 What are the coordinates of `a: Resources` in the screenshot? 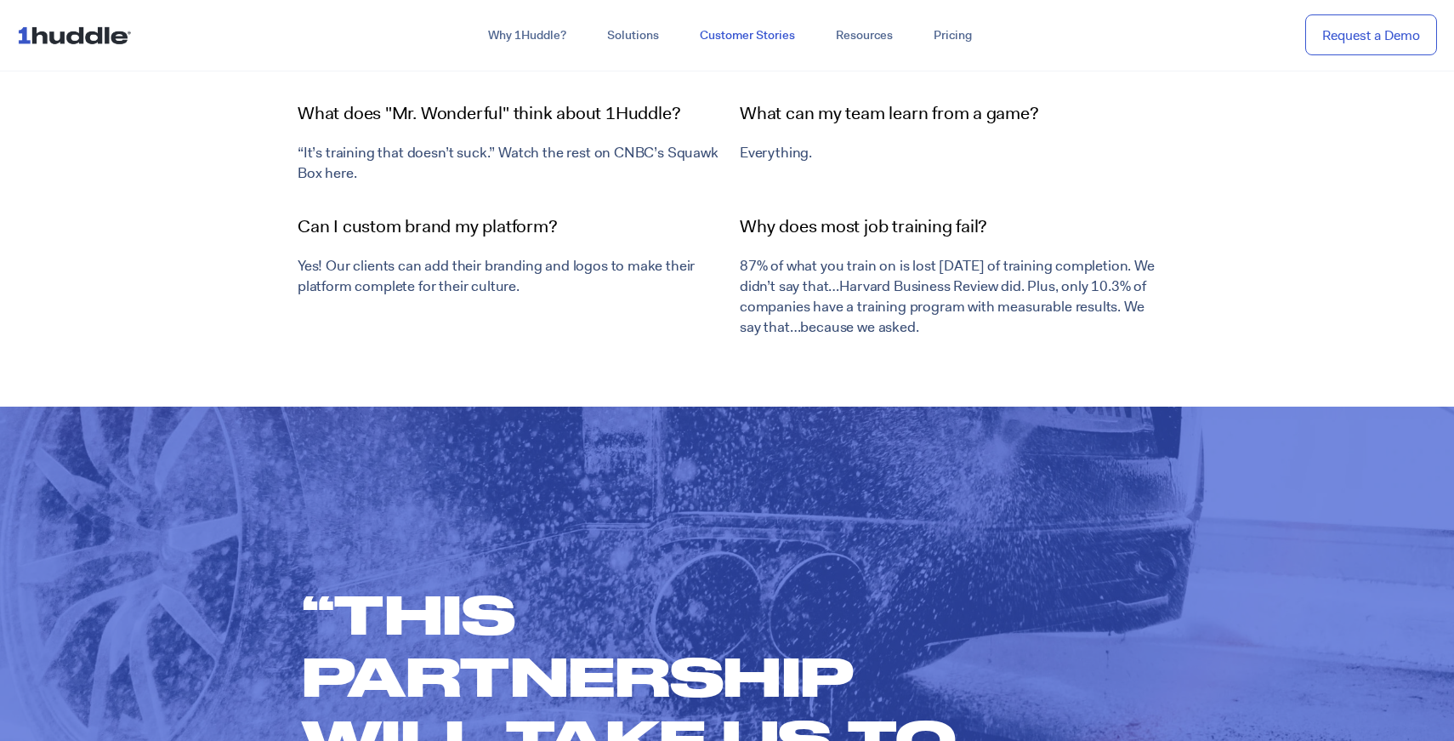 It's located at (864, 36).